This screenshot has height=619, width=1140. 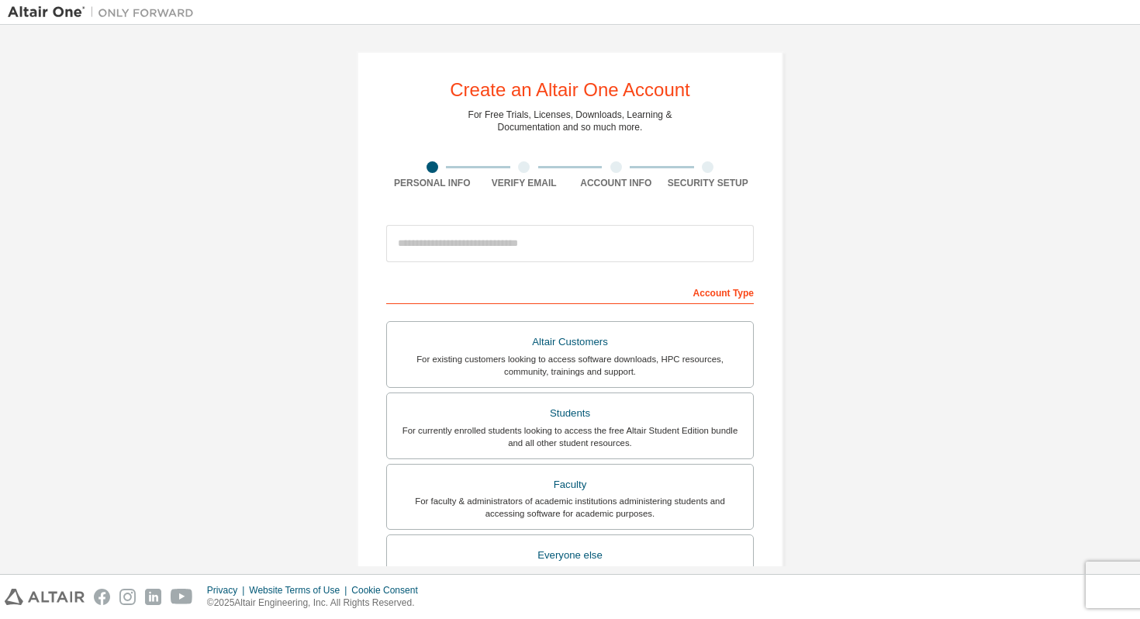 What do you see at coordinates (570, 507) in the screenshot?
I see `div: For faculty & administrators of academic institutions administering students and accessing softwa...` at bounding box center [570, 507].